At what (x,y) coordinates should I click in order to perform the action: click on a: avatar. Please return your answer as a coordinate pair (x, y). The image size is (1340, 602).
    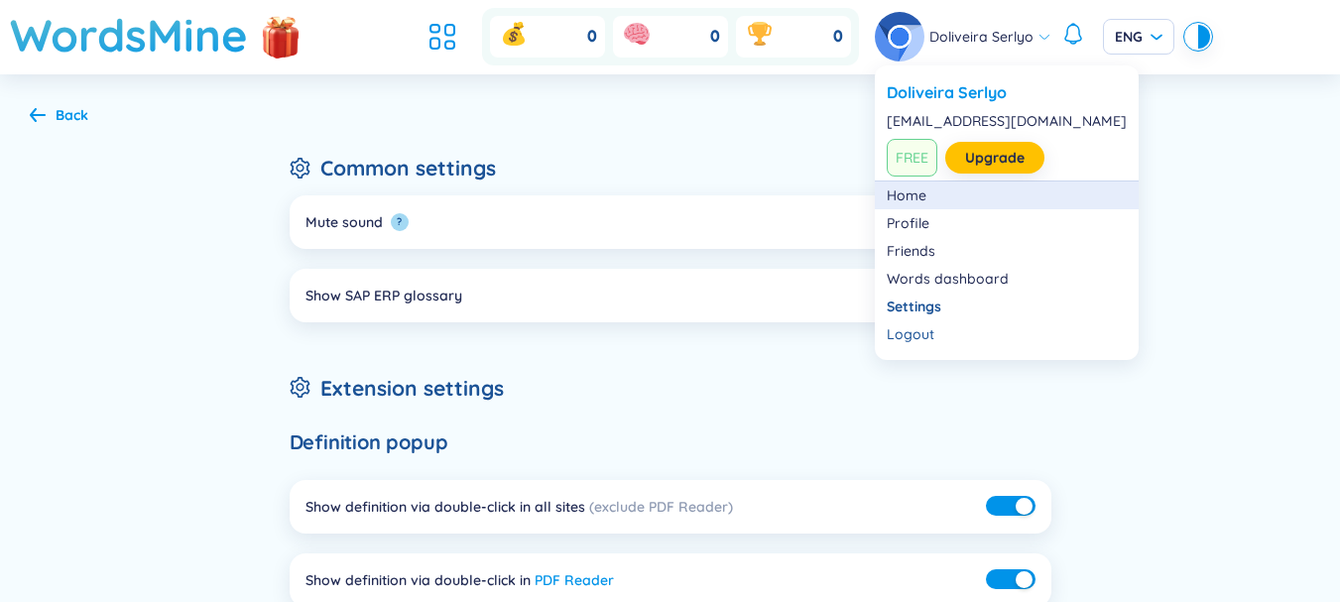
    Looking at the image, I should click on (902, 37).